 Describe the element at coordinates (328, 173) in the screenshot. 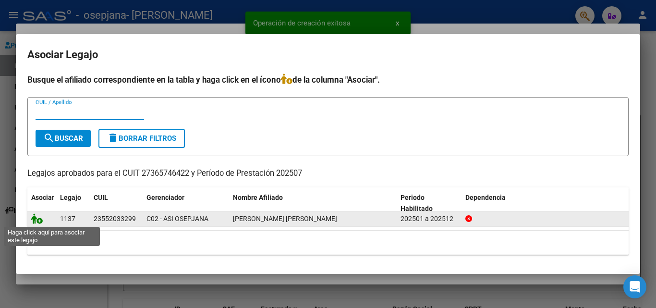

I see `p: Legajos aprobados para el CUIT 27365746422 y Período de Prestación 202507` at that location.